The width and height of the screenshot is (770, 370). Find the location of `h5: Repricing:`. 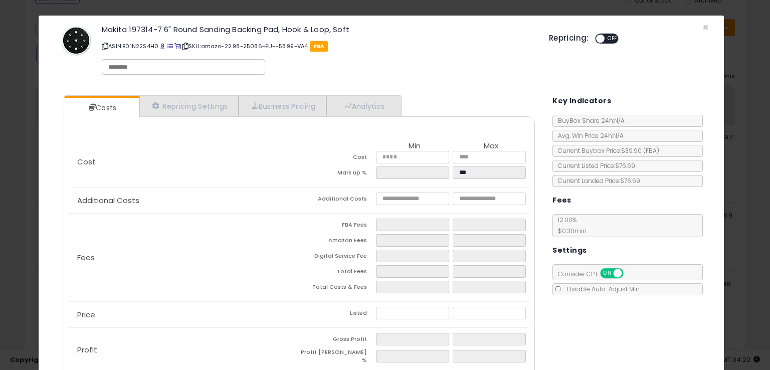

h5: Repricing: is located at coordinates (569, 38).